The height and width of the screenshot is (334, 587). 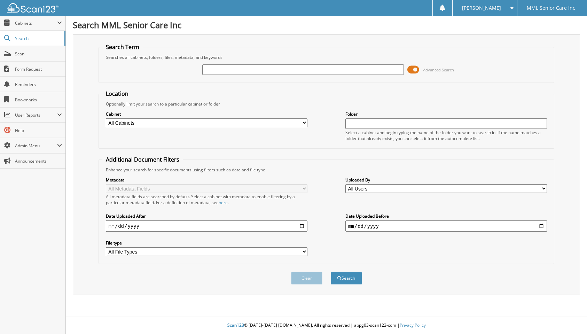 What do you see at coordinates (446, 216) in the screenshot?
I see `label: Date Uploaded Before` at bounding box center [446, 216].